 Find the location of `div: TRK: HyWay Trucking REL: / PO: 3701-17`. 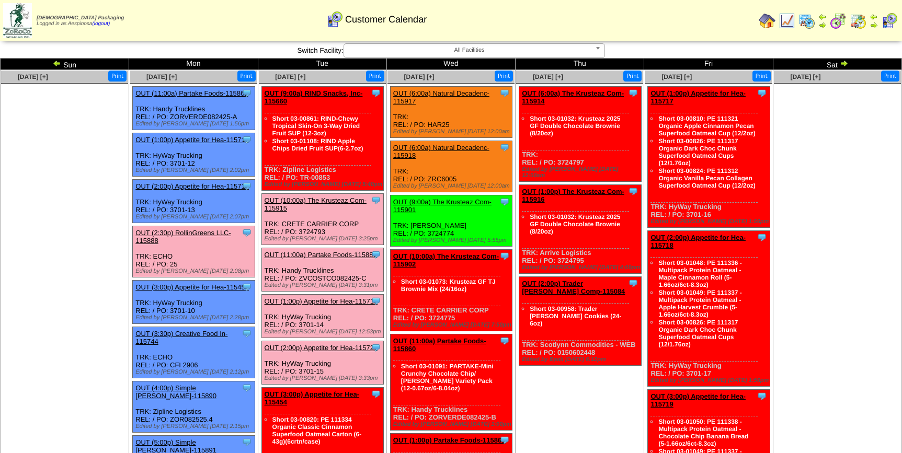

div: TRK: HyWay Trucking REL: / PO: 3701-17 is located at coordinates (709, 309).